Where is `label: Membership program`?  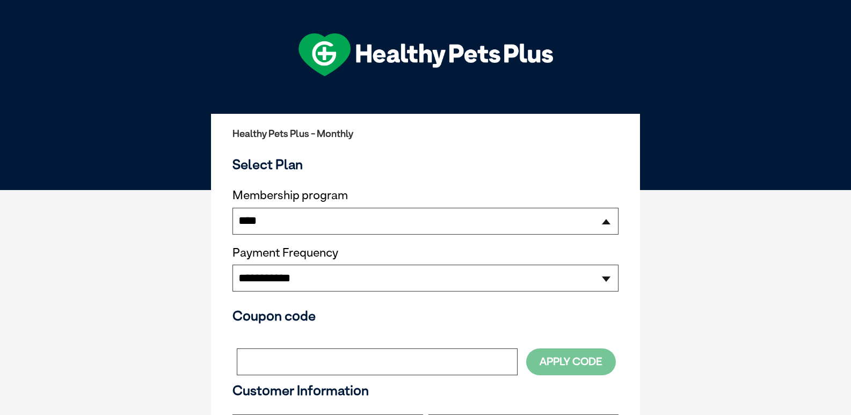 label: Membership program is located at coordinates (425, 196).